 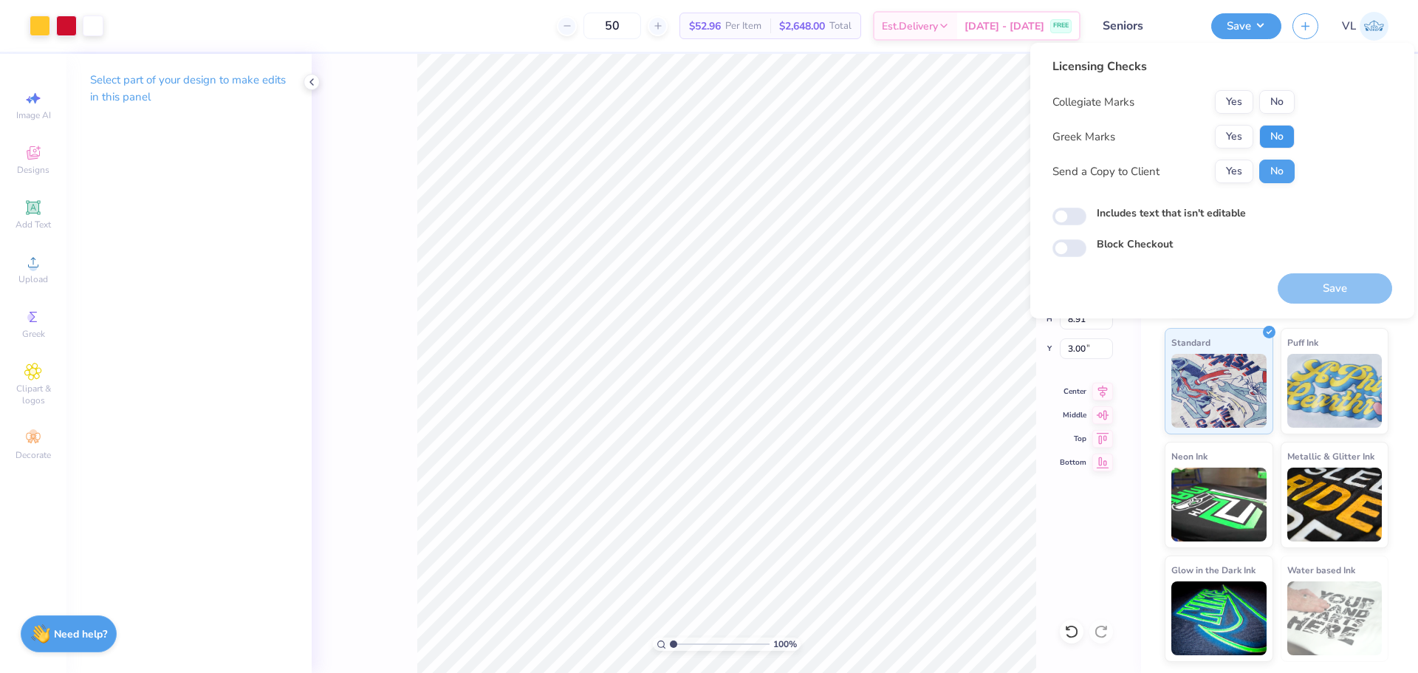 What do you see at coordinates (785, 644) in the screenshot?
I see `span: 100 %` at bounding box center [785, 644].